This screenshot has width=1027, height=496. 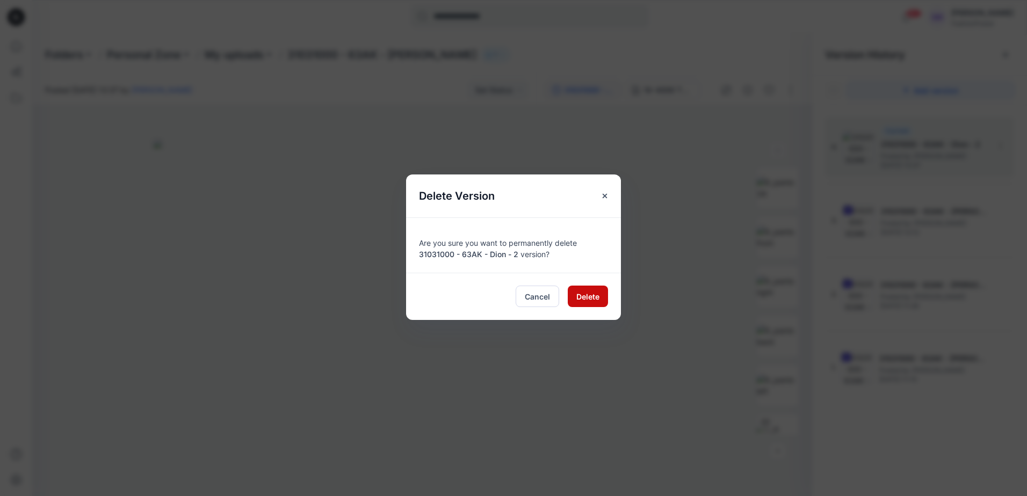 I want to click on button: Cancel, so click(x=537, y=296).